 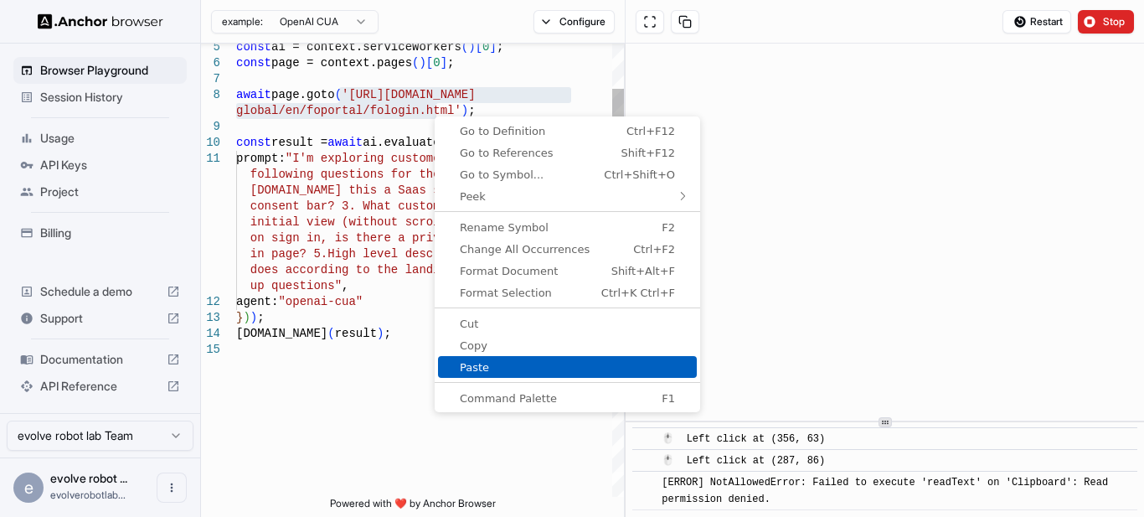 I want to click on div: 9, so click(x=210, y=126).